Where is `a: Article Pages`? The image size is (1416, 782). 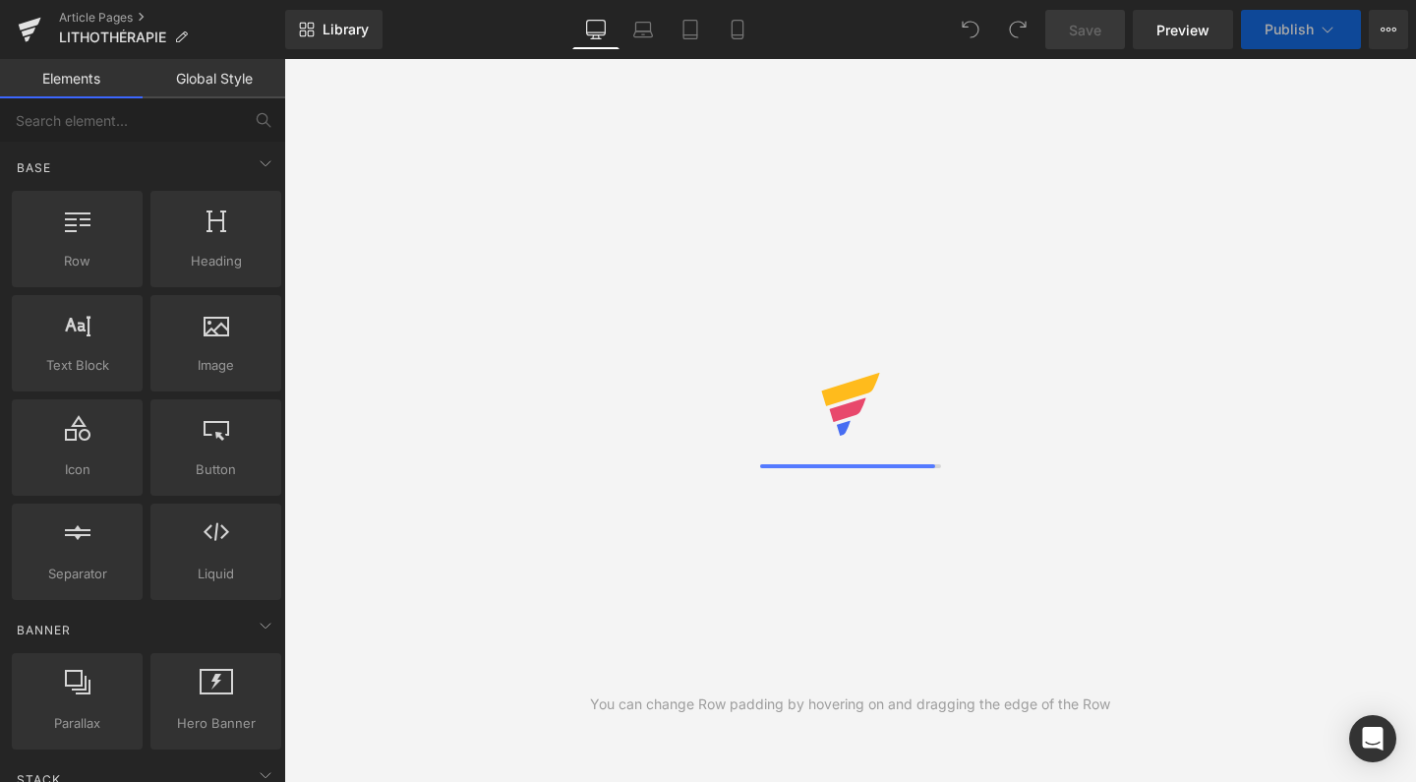 a: Article Pages is located at coordinates (172, 18).